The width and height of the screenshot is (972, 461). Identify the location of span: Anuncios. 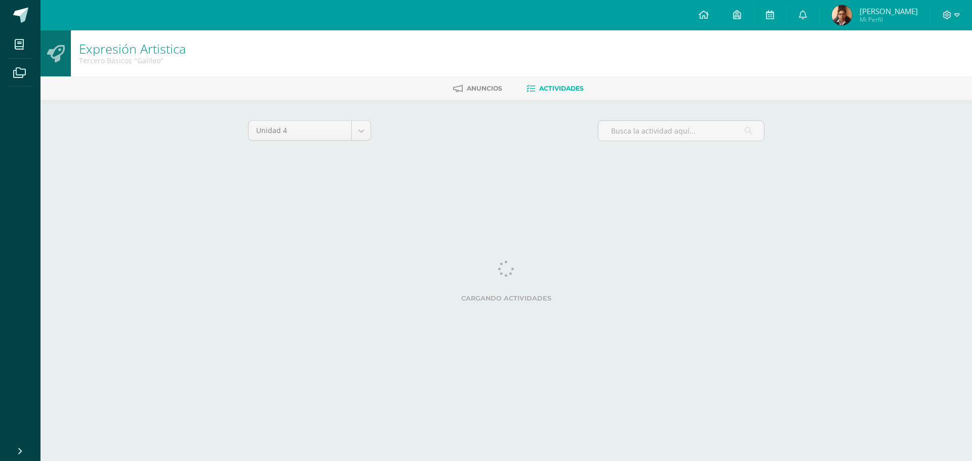
(484, 88).